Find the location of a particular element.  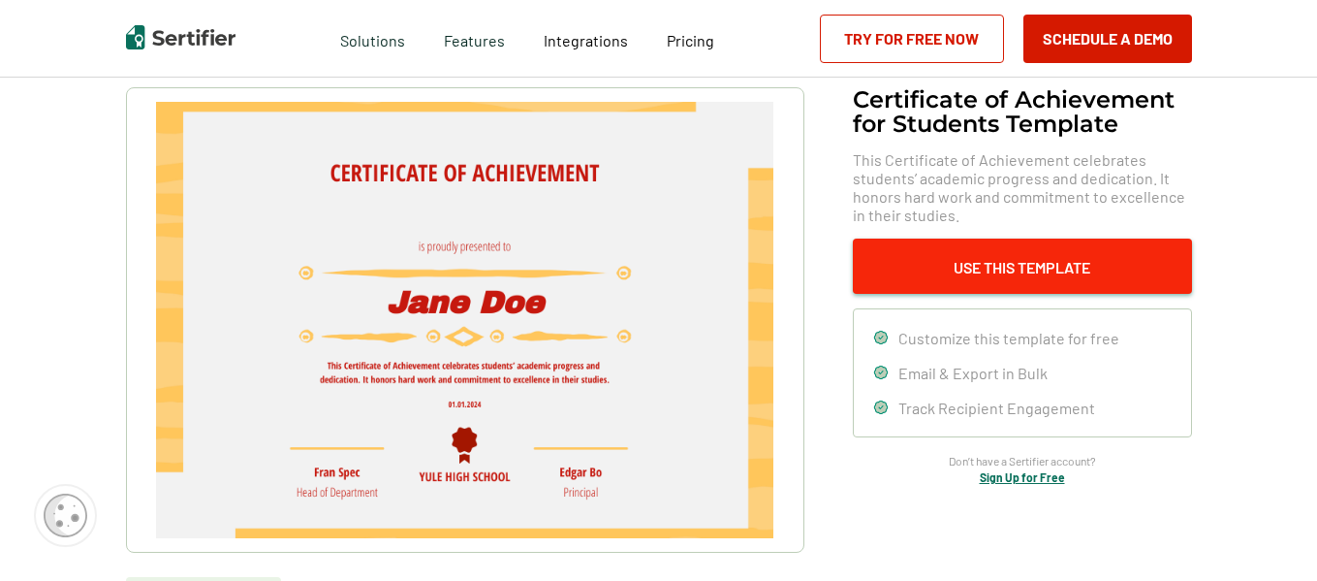

a: Pricing is located at coordinates (690, 38).